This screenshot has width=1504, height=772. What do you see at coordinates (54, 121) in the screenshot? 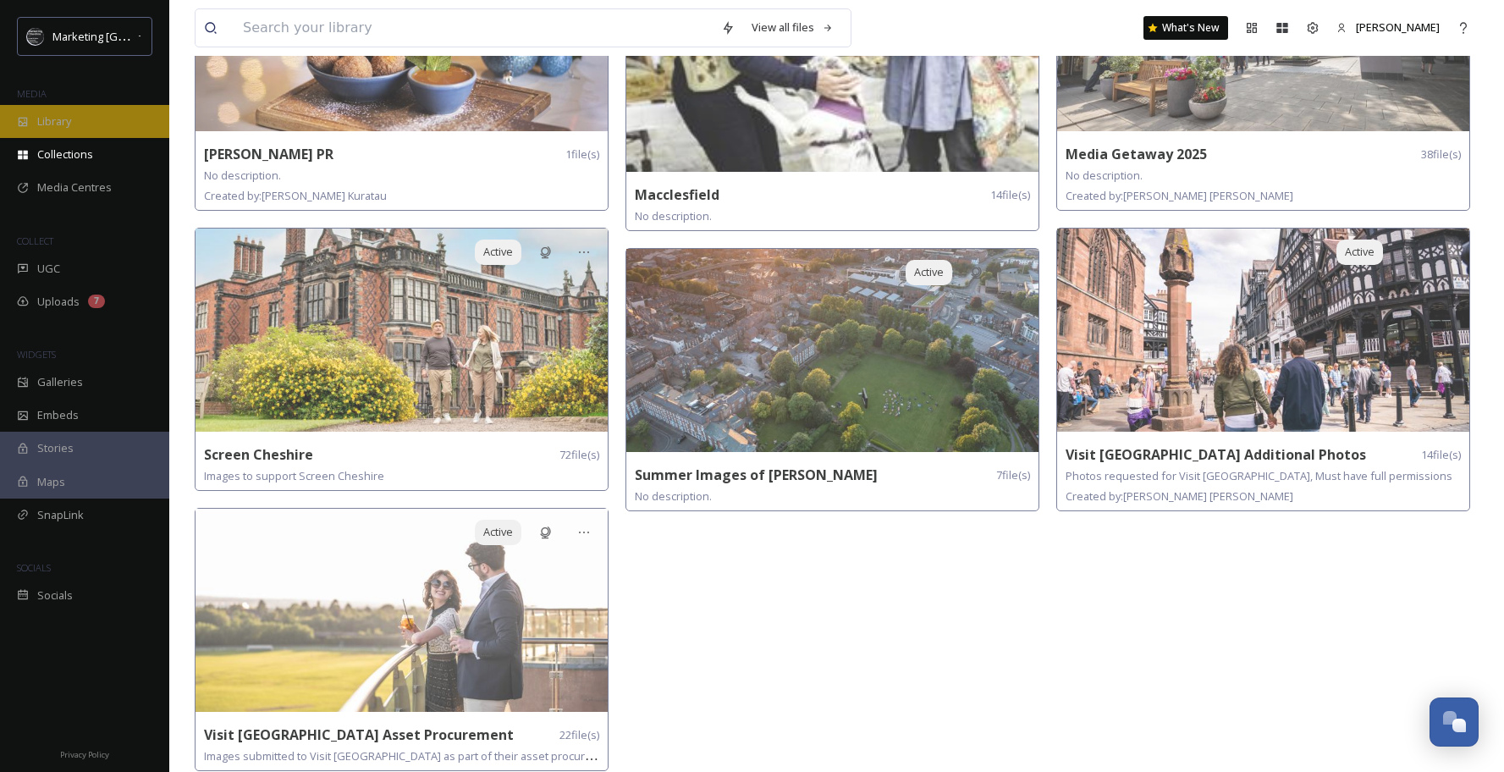
I see `span: Library` at bounding box center [54, 121].